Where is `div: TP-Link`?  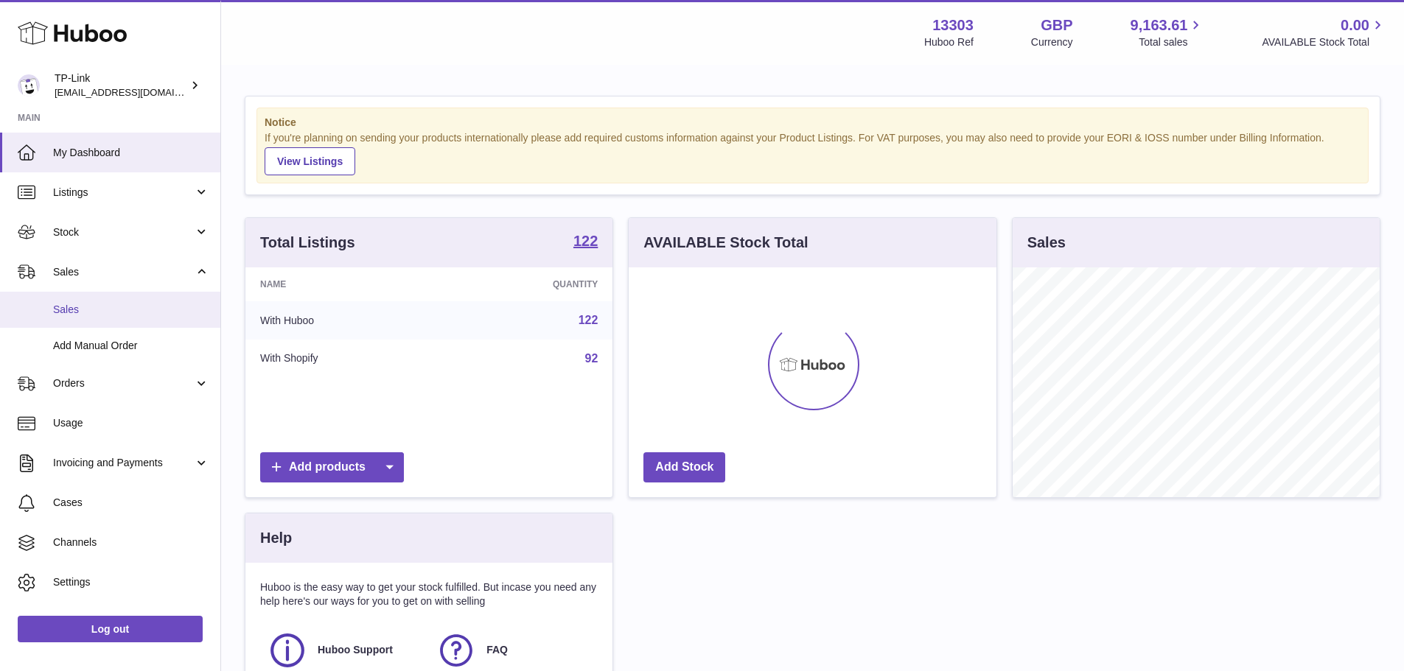 div: TP-Link is located at coordinates (121, 85).